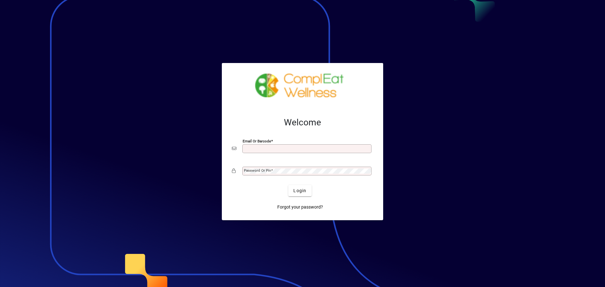  What do you see at coordinates (299, 191) in the screenshot?
I see `span: Login` at bounding box center [299, 191].